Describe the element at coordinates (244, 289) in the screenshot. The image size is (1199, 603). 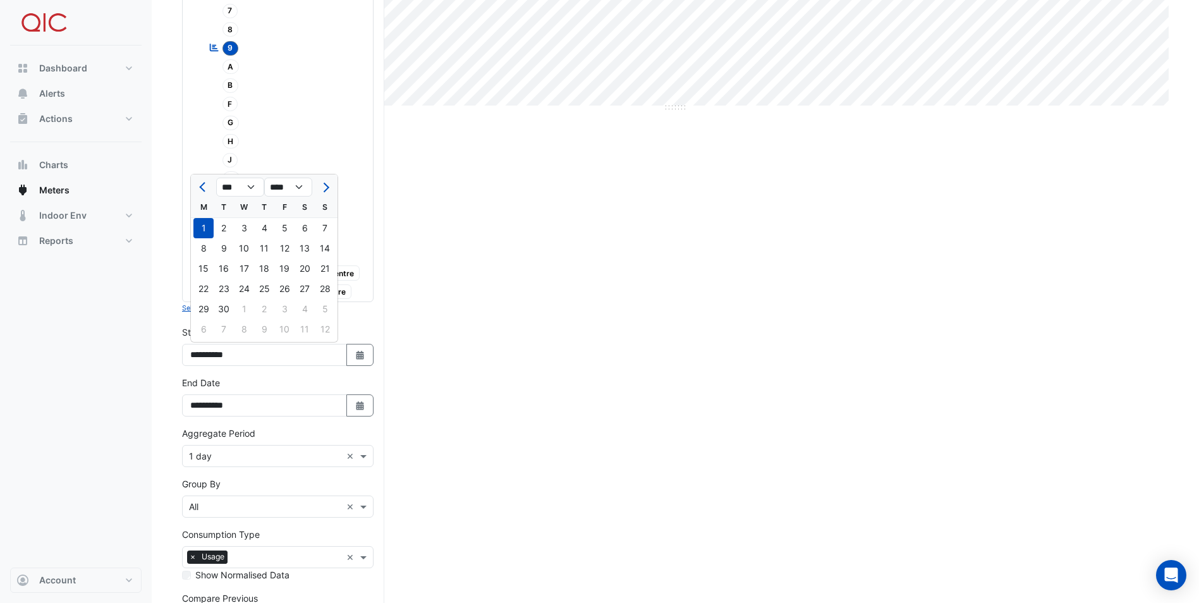
I see `div: Wednesday, April 24, 2024` at that location.